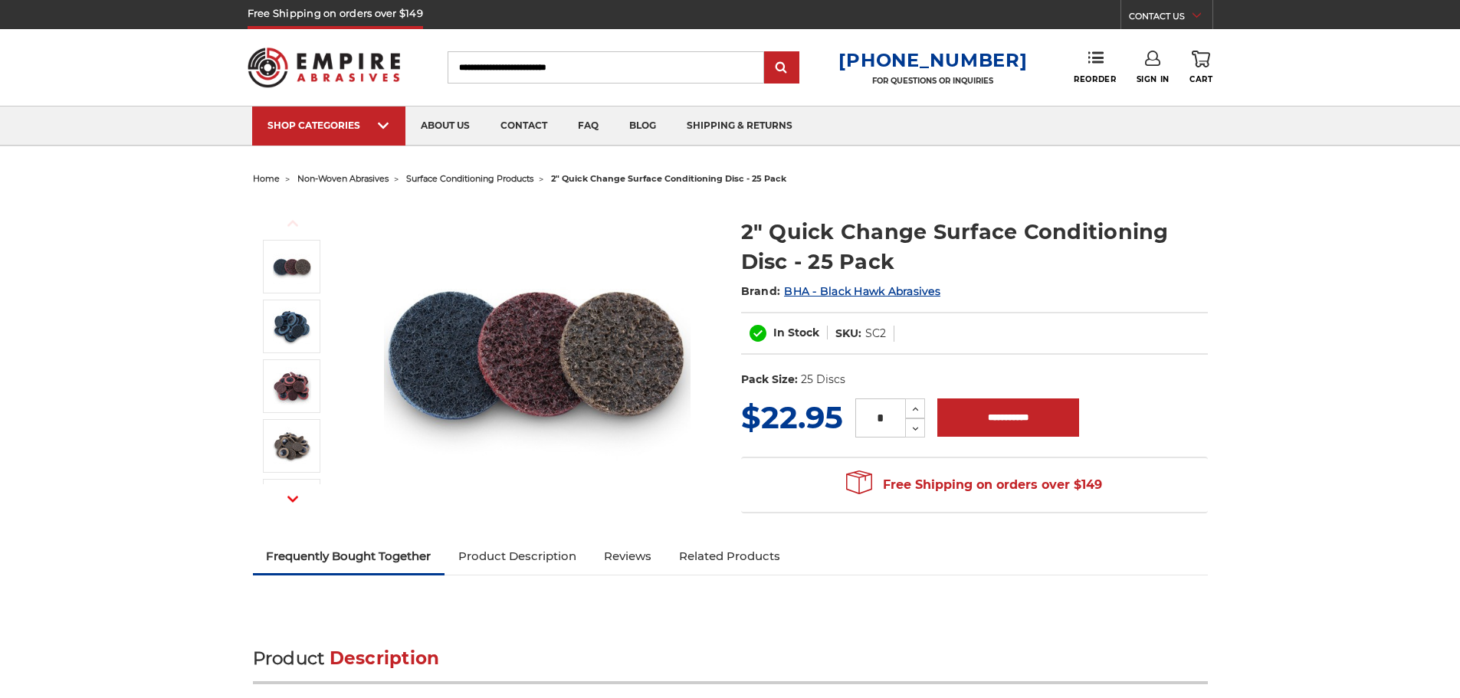 The width and height of the screenshot is (1460, 698). What do you see at coordinates (470, 179) in the screenshot?
I see `span: surface conditioning products` at bounding box center [470, 179].